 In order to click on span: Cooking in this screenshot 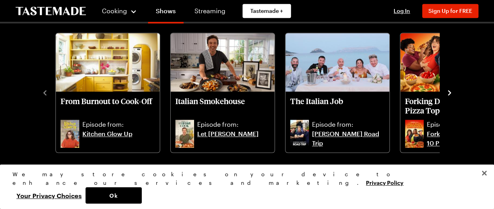, I will do `click(114, 11)`.